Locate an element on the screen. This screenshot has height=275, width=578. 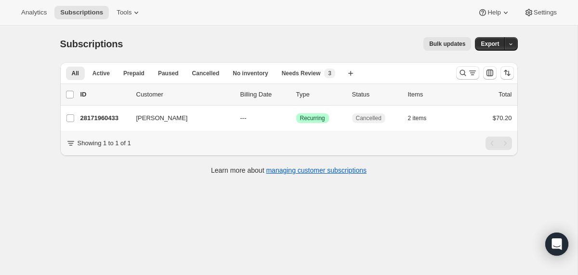
p: 28171960433 is located at coordinates (105, 118).